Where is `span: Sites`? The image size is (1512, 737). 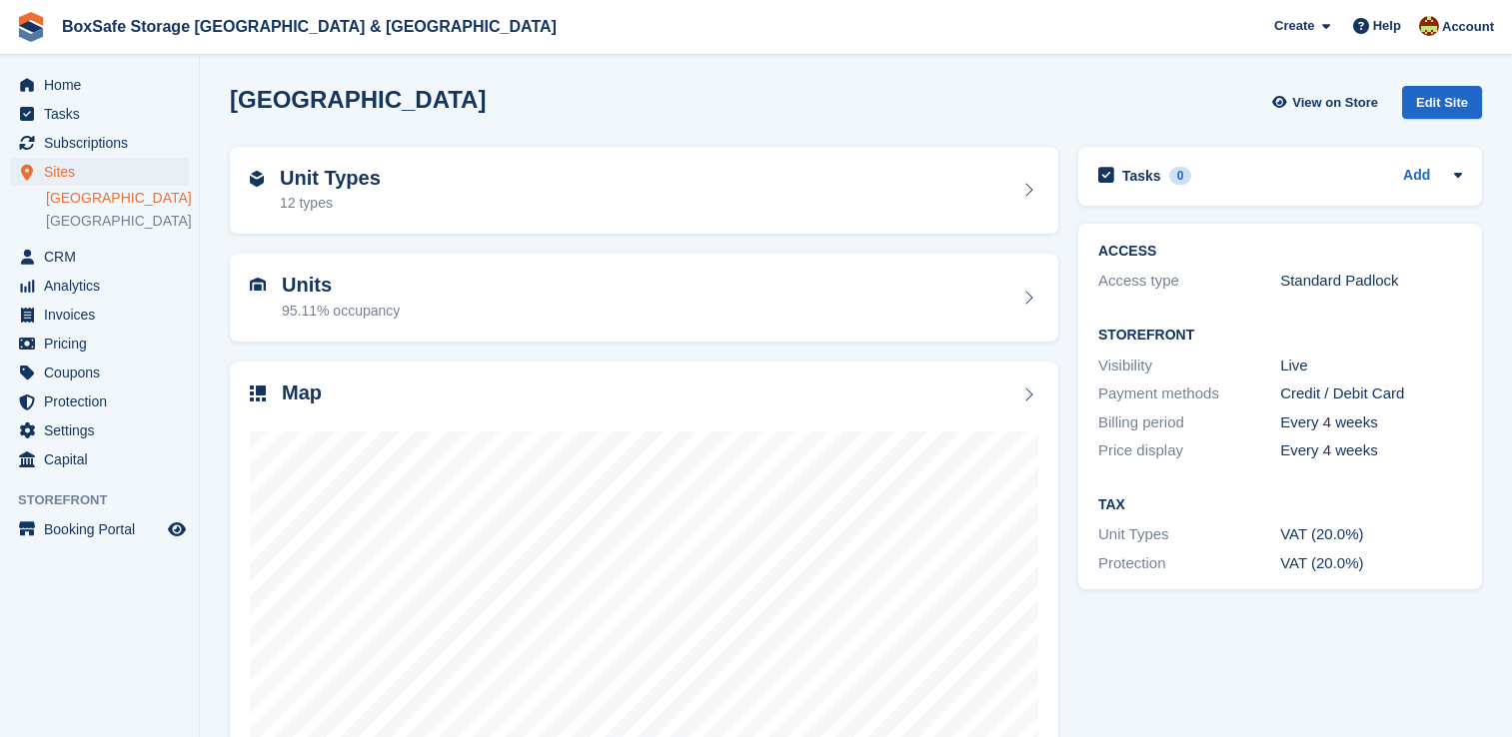
span: Sites is located at coordinates (104, 172).